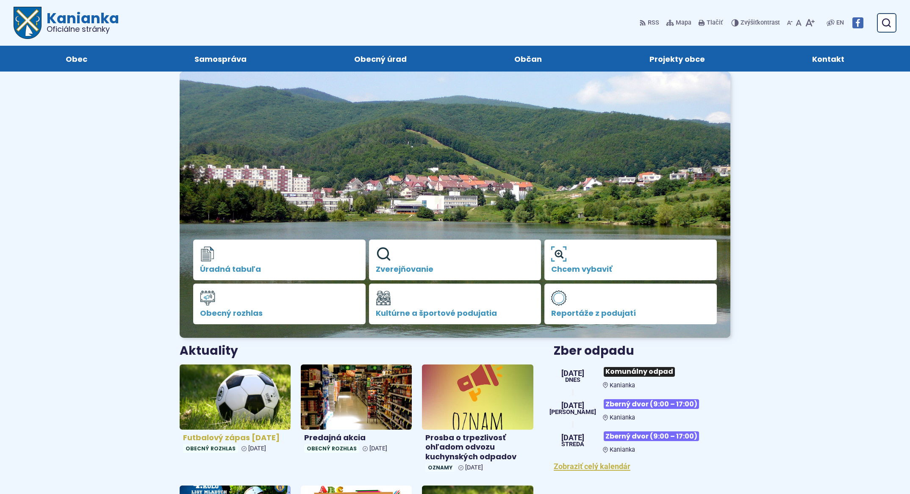  I want to click on a: Zobraziť celý kalendár, so click(592, 466).